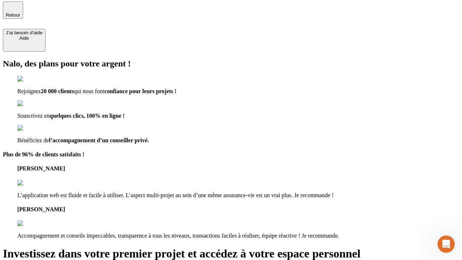 The height and width of the screenshot is (260, 462). I want to click on h4: Plus de 96% de clients satisfaits !, so click(231, 154).